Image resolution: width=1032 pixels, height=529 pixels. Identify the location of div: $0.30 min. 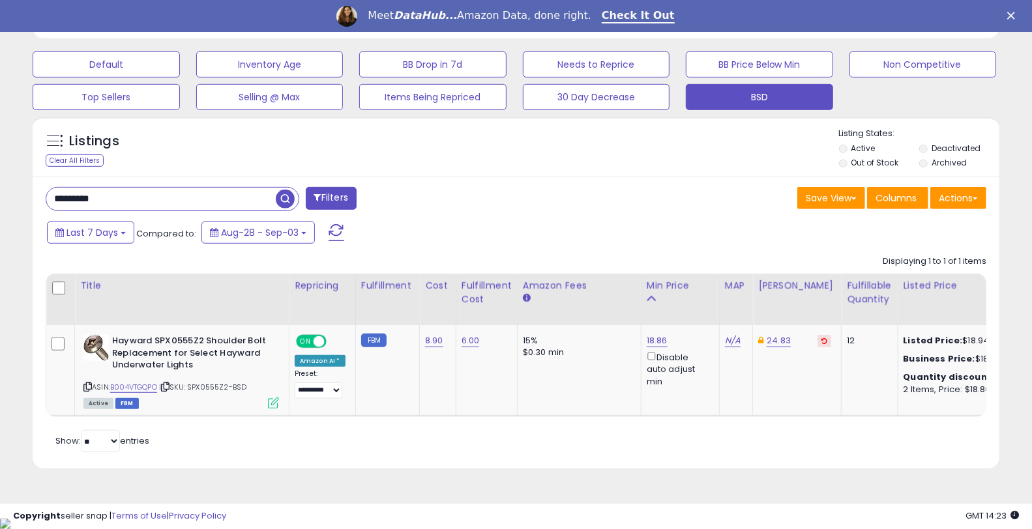
(577, 353).